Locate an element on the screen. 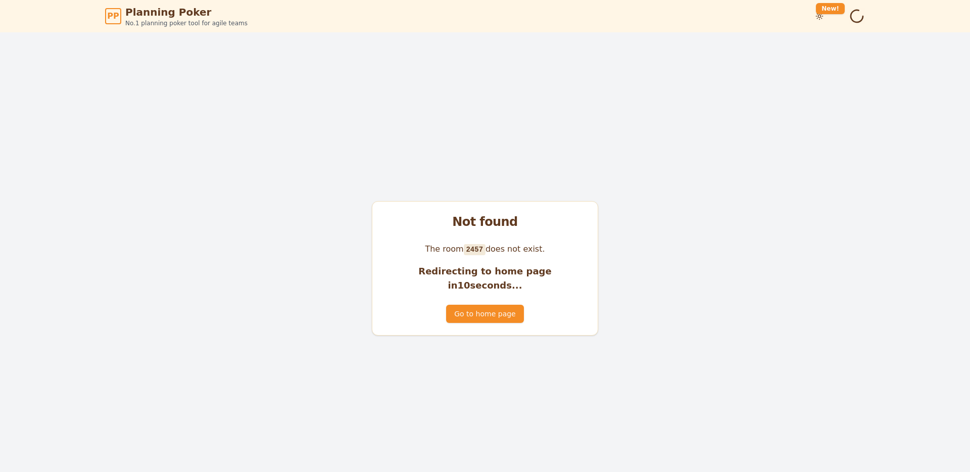 The image size is (970, 472). button: New! is located at coordinates (819, 16).